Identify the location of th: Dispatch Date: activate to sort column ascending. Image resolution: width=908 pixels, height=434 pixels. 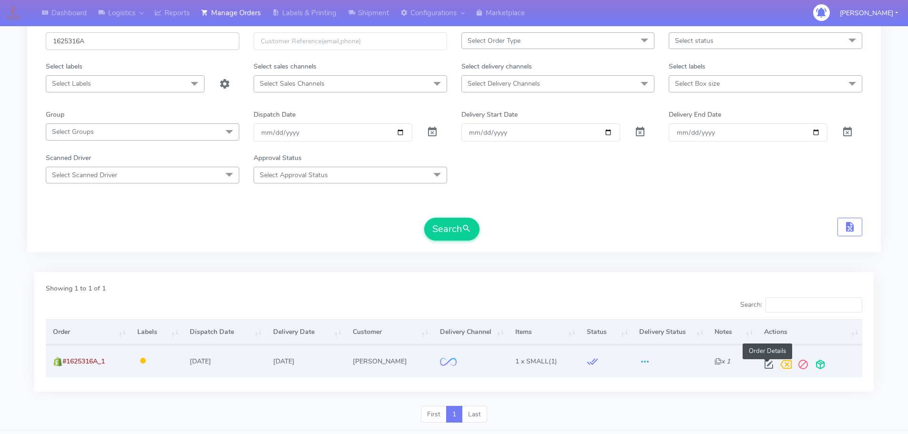
(224, 332).